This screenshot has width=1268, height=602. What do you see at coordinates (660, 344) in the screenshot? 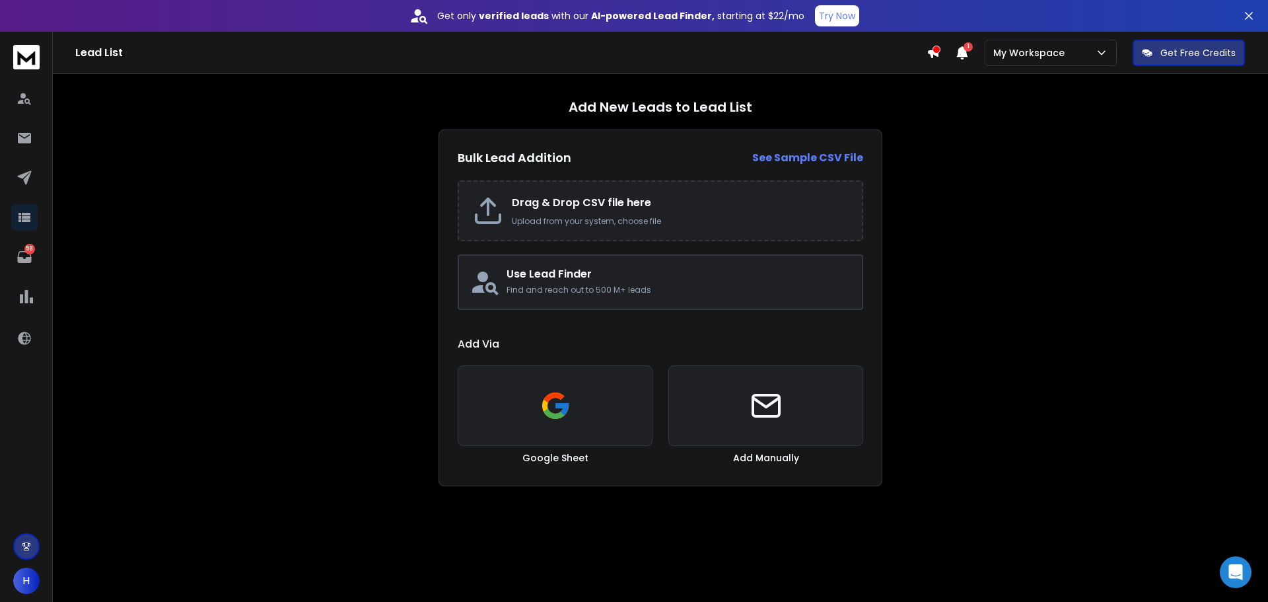
I see `h1: Add Via` at bounding box center [660, 344].